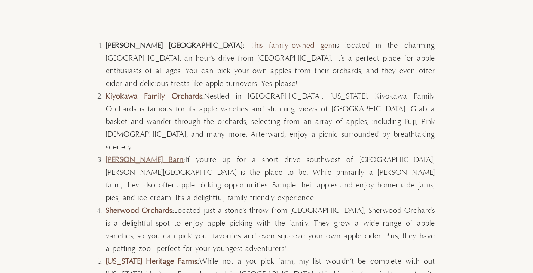 The image size is (533, 273). What do you see at coordinates (139, 211) in the screenshot?
I see `a: Sherwood Orchards` at bounding box center [139, 211].